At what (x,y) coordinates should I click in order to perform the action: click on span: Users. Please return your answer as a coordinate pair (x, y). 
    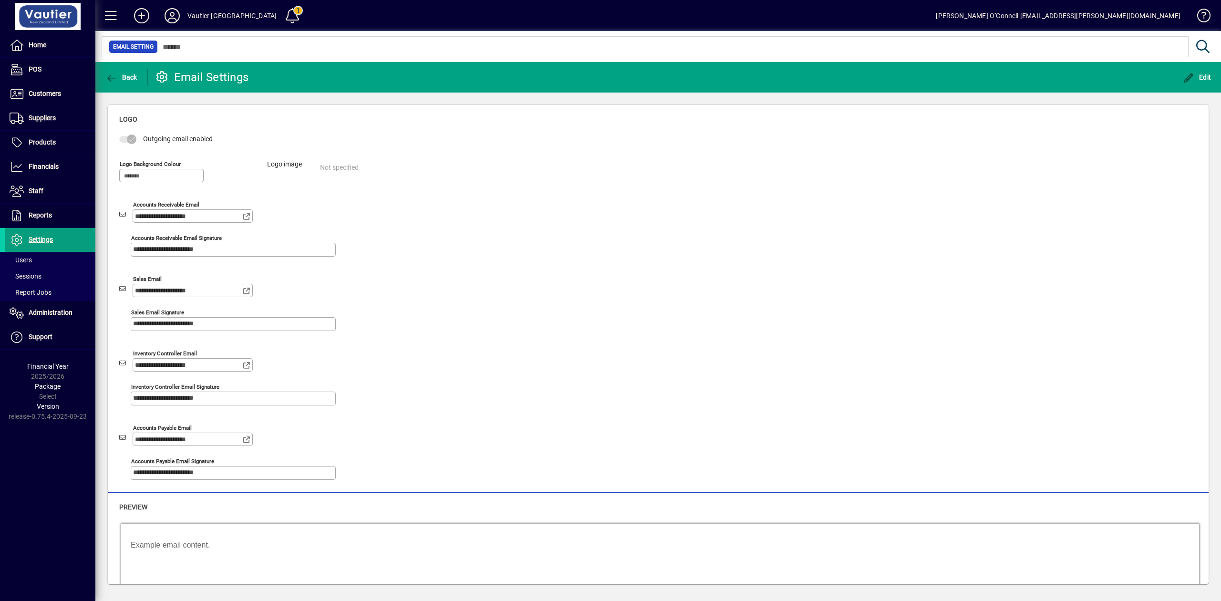
    Looking at the image, I should click on (21, 260).